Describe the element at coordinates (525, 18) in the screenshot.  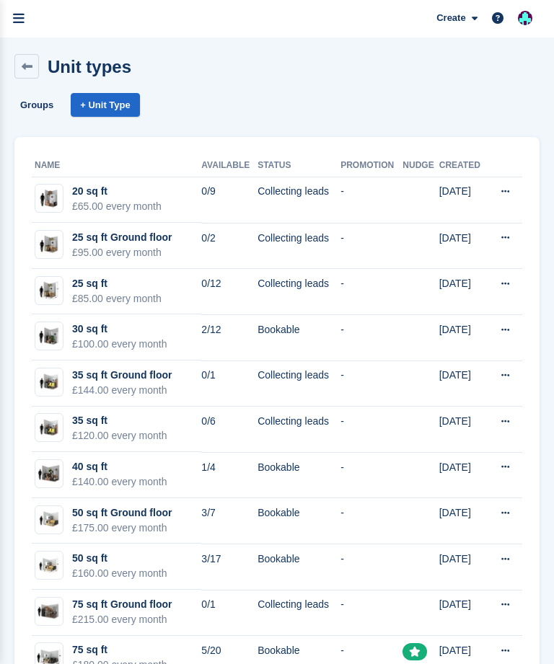
I see `img: Simon Gardner` at that location.